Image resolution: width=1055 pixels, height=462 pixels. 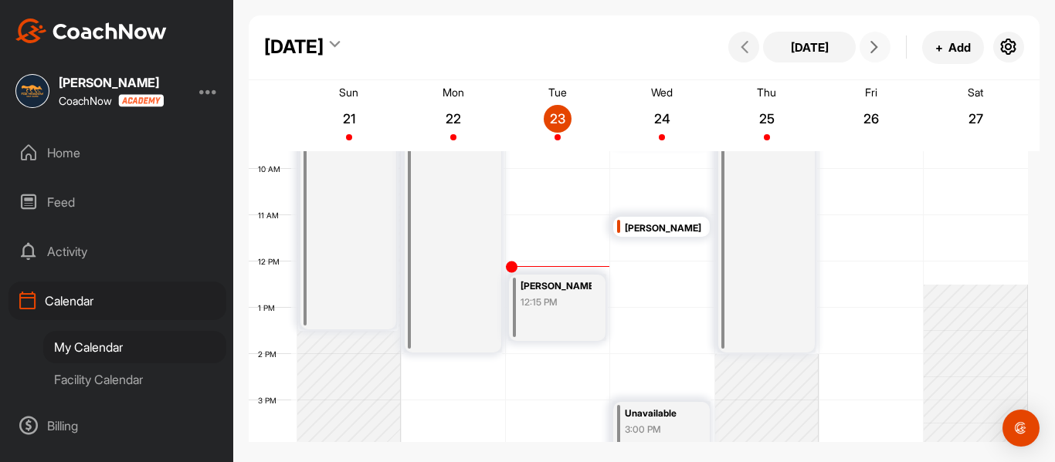 What do you see at coordinates (117, 202) in the screenshot?
I see `div: Feed` at bounding box center [117, 202].